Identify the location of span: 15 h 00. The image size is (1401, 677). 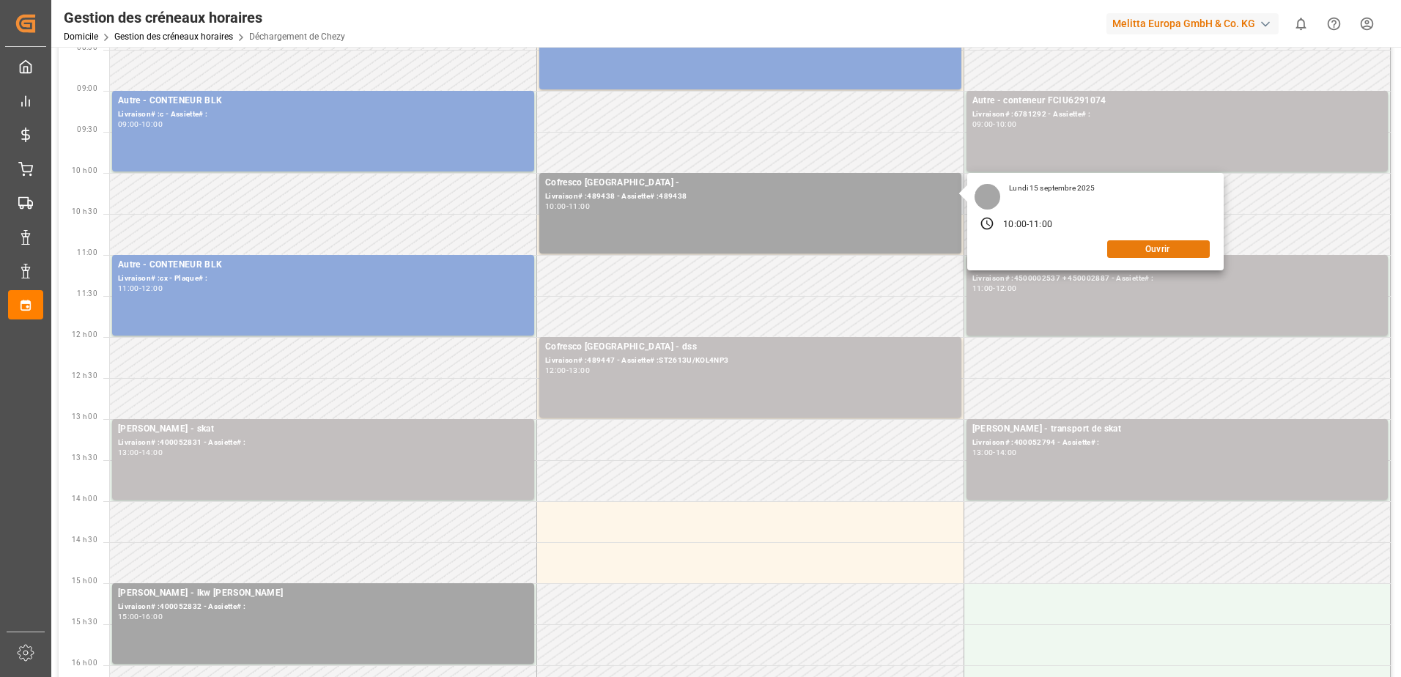
(84, 580).